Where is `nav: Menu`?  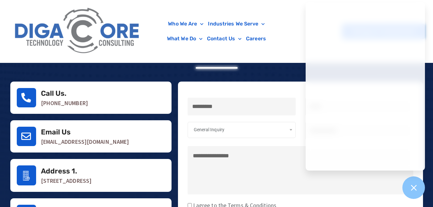 nav: Menu is located at coordinates (216, 31).